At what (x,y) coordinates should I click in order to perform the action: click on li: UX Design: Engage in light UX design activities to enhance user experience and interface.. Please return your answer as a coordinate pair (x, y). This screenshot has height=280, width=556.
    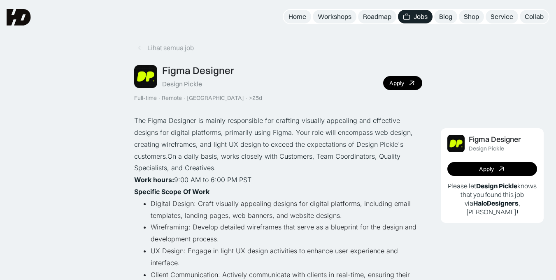
    Looking at the image, I should click on (286, 257).